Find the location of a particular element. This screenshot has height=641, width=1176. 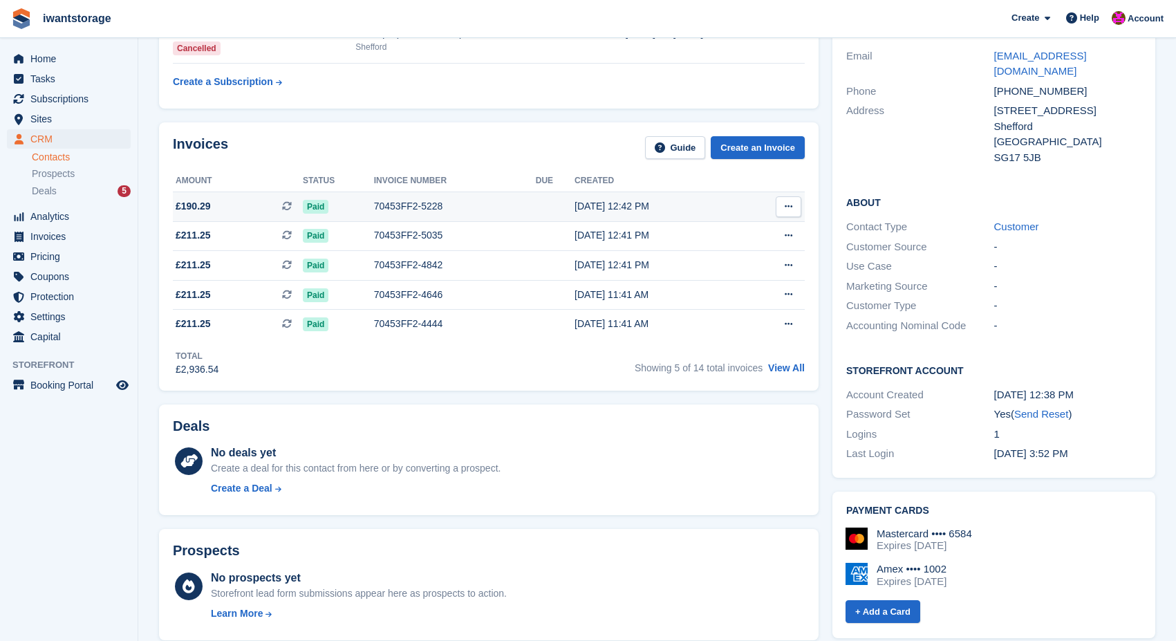

div: Accounting Nominal Code is located at coordinates (920, 326).